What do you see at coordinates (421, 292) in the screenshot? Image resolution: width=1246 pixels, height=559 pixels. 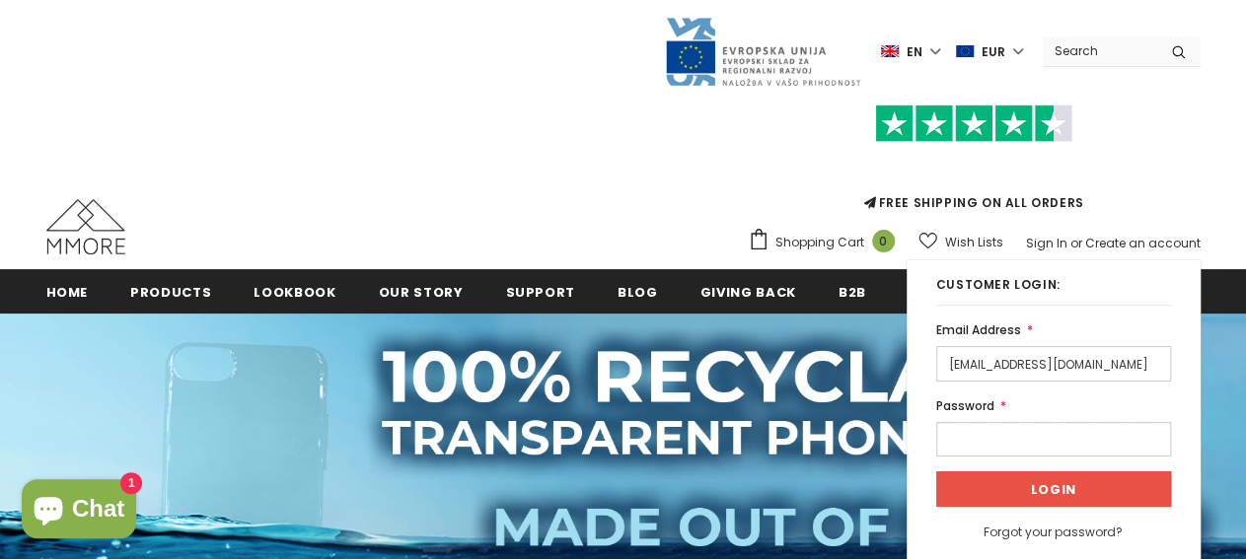 I see `span: Our Story` at bounding box center [421, 292].